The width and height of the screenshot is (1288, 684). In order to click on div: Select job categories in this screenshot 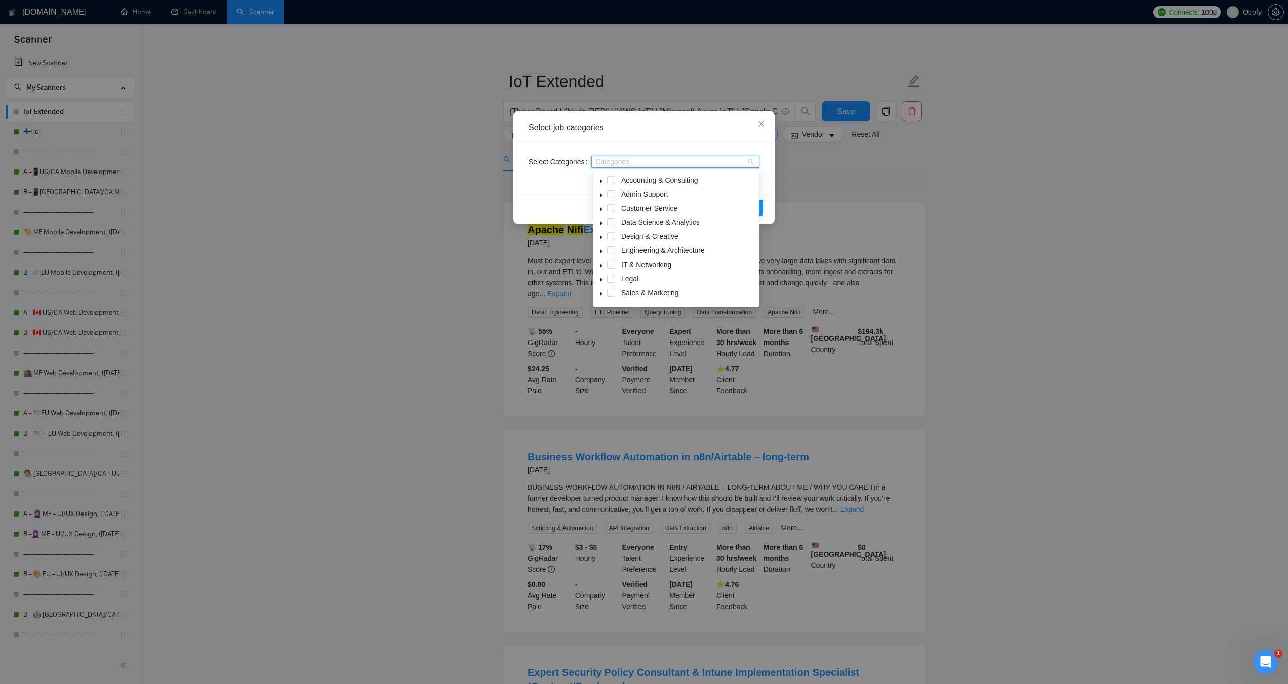, I will do `click(644, 128)`.